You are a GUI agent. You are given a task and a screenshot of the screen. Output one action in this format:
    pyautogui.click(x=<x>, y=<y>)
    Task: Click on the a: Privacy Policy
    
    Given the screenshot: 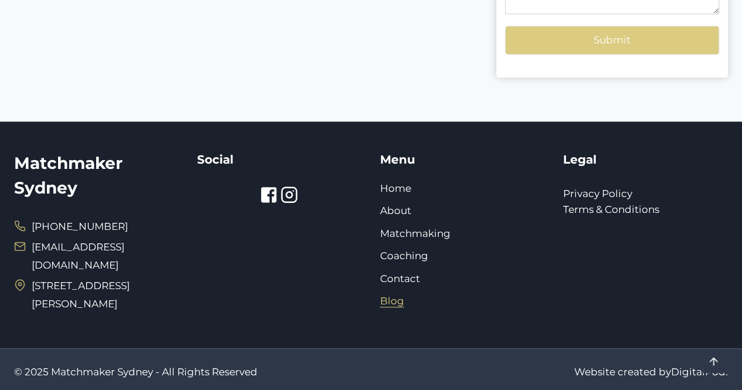 What is the action you would take?
    pyautogui.click(x=597, y=194)
    